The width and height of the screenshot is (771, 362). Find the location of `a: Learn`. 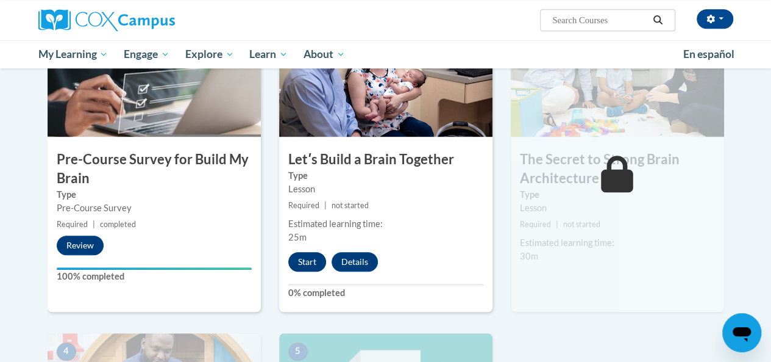

a: Learn is located at coordinates (268, 54).